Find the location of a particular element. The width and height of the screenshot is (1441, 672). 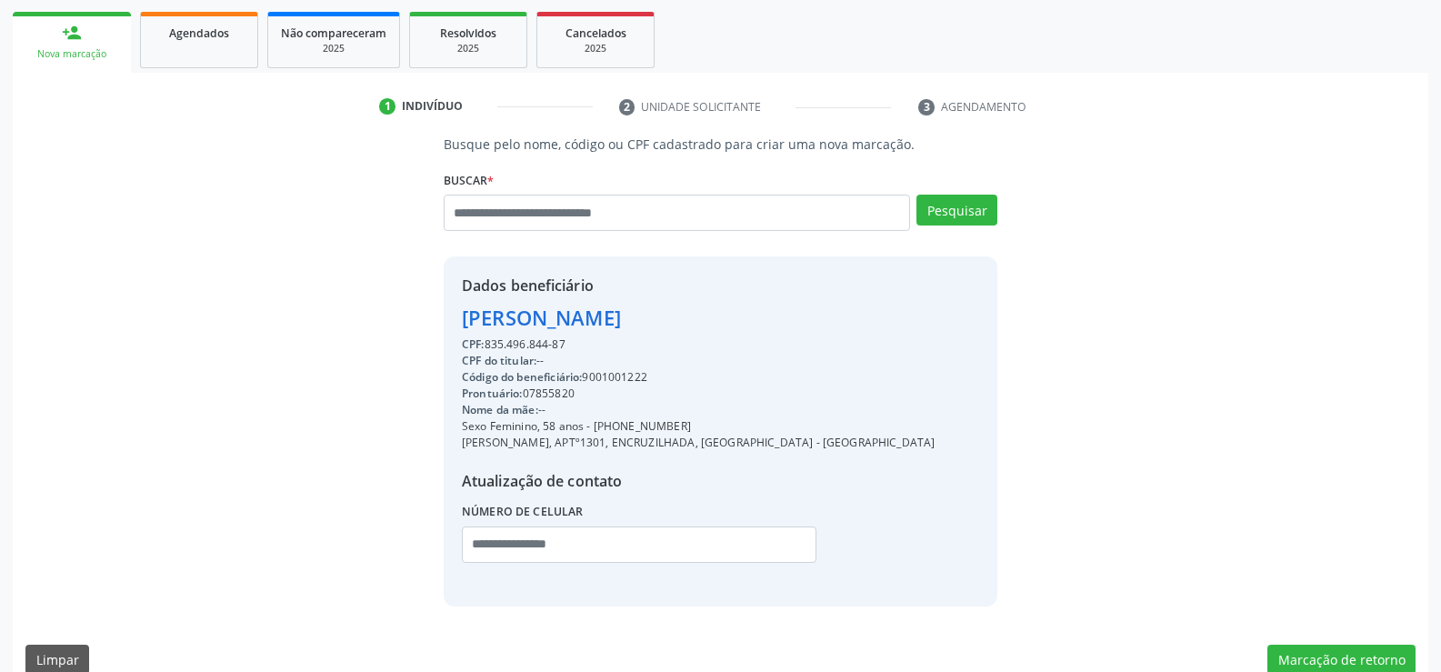

span: Prontuário: is located at coordinates (492, 393).